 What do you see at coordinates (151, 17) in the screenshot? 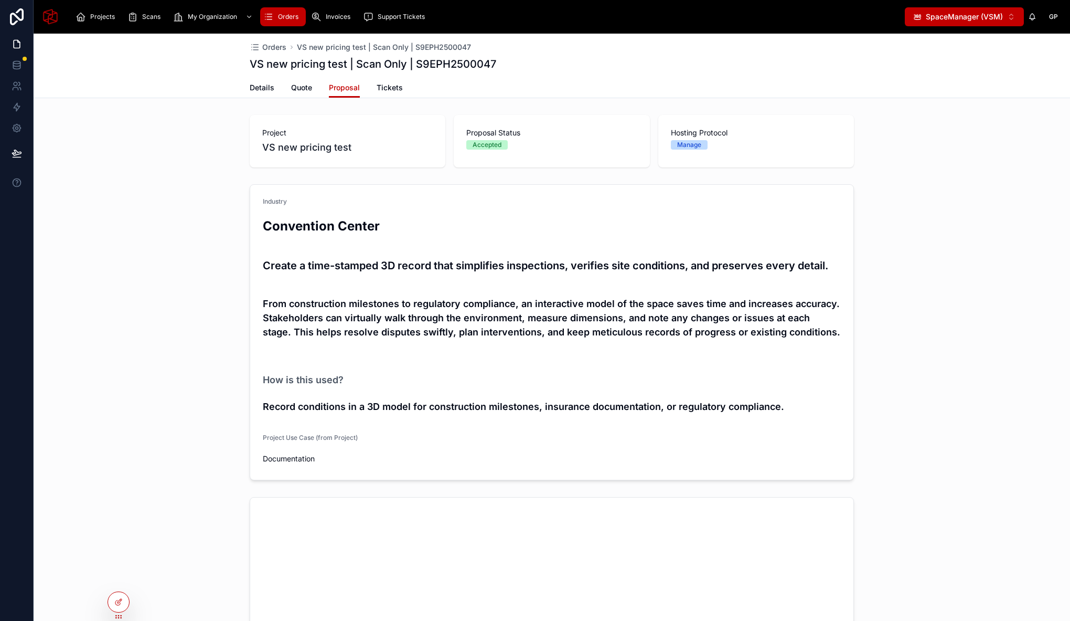
I see `span: Scans` at bounding box center [151, 17].